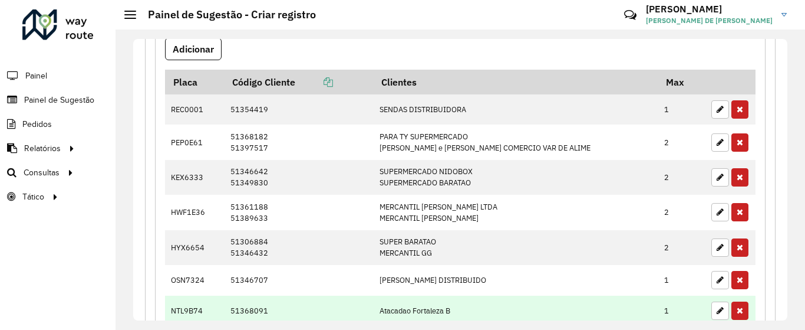 The width and height of the screenshot is (805, 330). Describe the element at coordinates (298, 311) in the screenshot. I see `td: 51368091` at that location.